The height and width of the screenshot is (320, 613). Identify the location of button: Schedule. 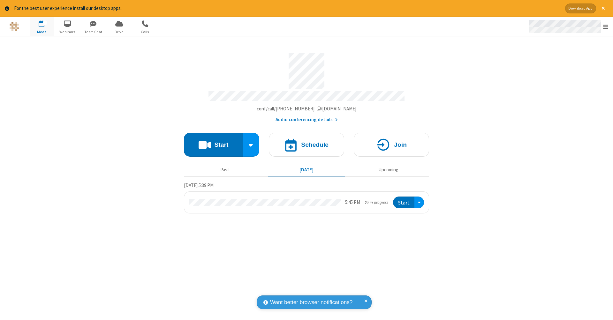
(306, 145).